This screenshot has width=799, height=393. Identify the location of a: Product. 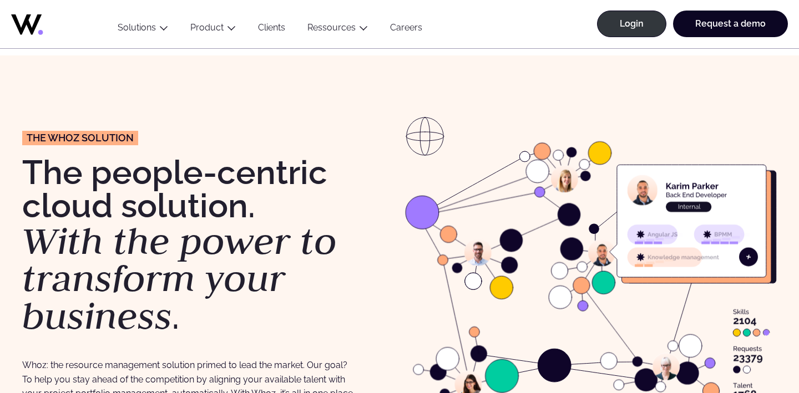
(207, 27).